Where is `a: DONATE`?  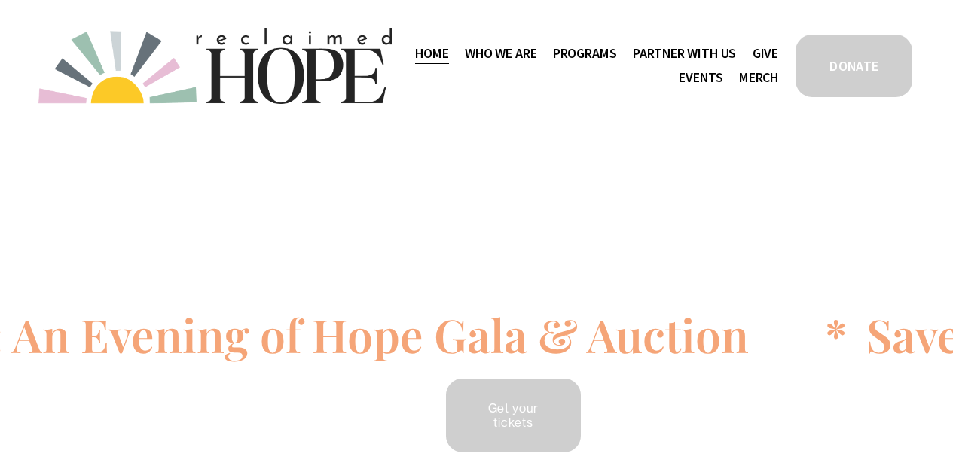
a: DONATE is located at coordinates (853, 66).